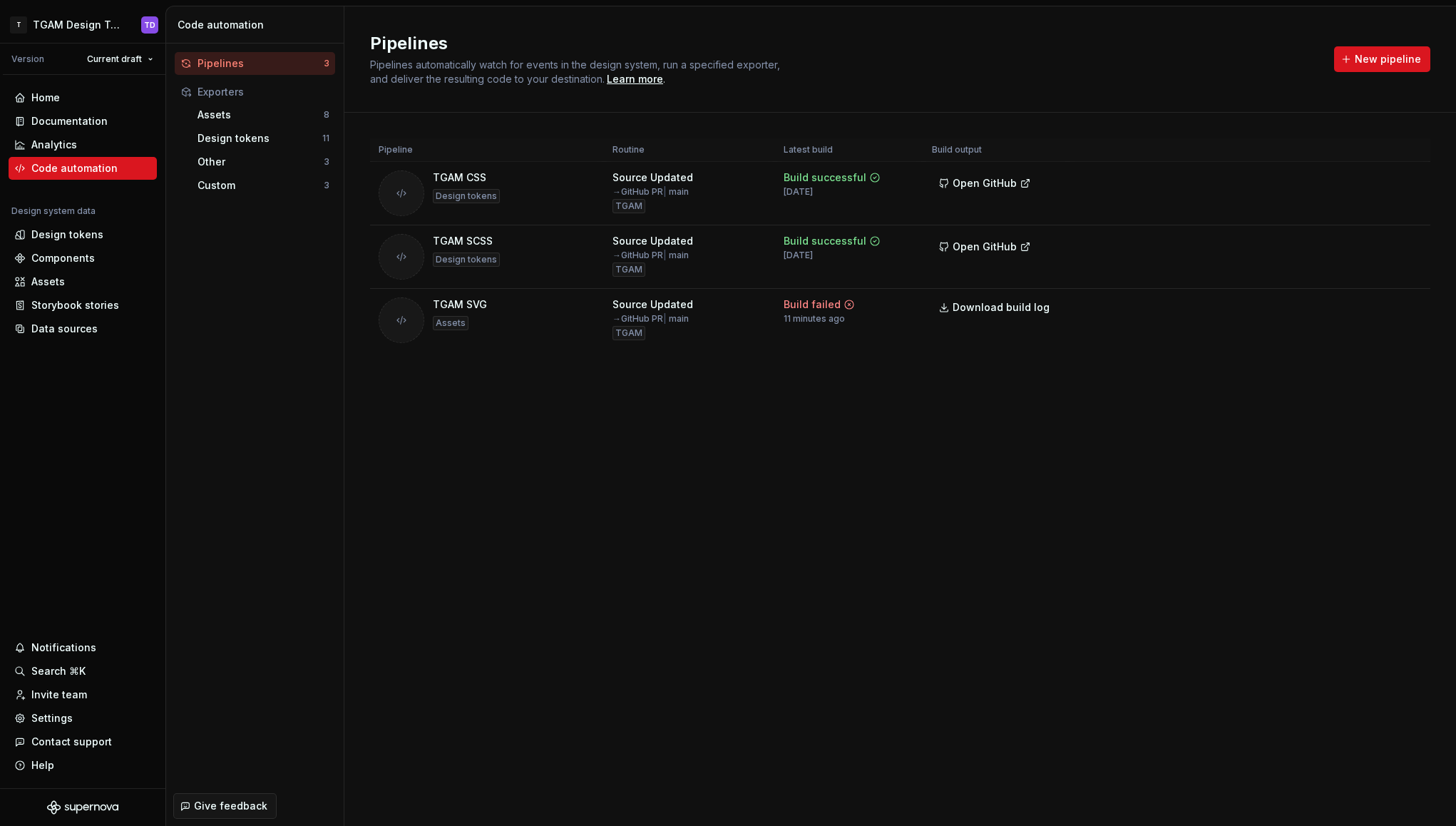 The height and width of the screenshot is (826, 1456). I want to click on a: Invite team, so click(83, 695).